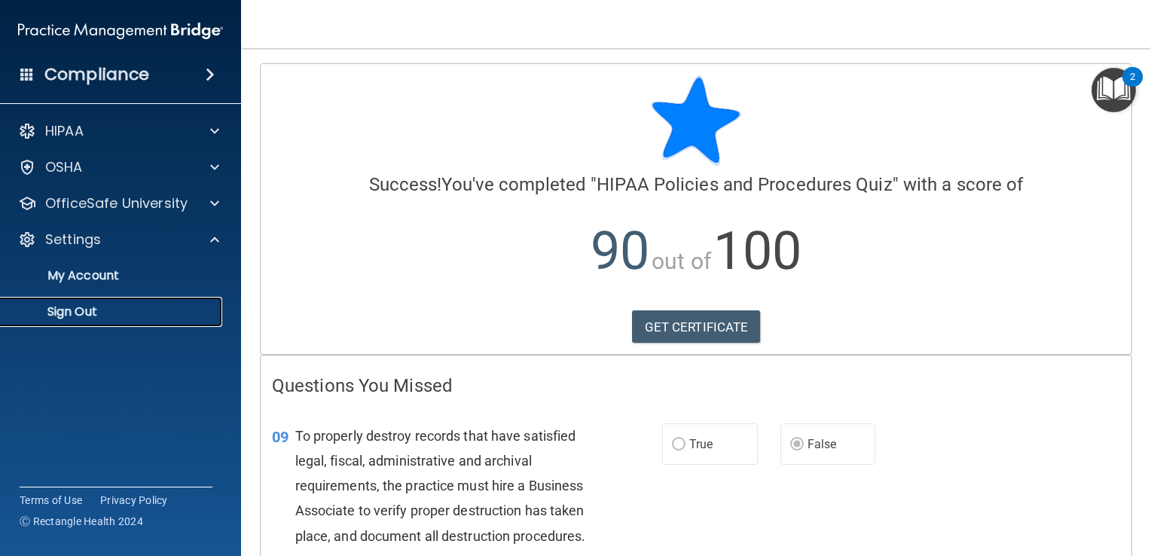 The image size is (1151, 556). I want to click on span: 100, so click(757, 251).